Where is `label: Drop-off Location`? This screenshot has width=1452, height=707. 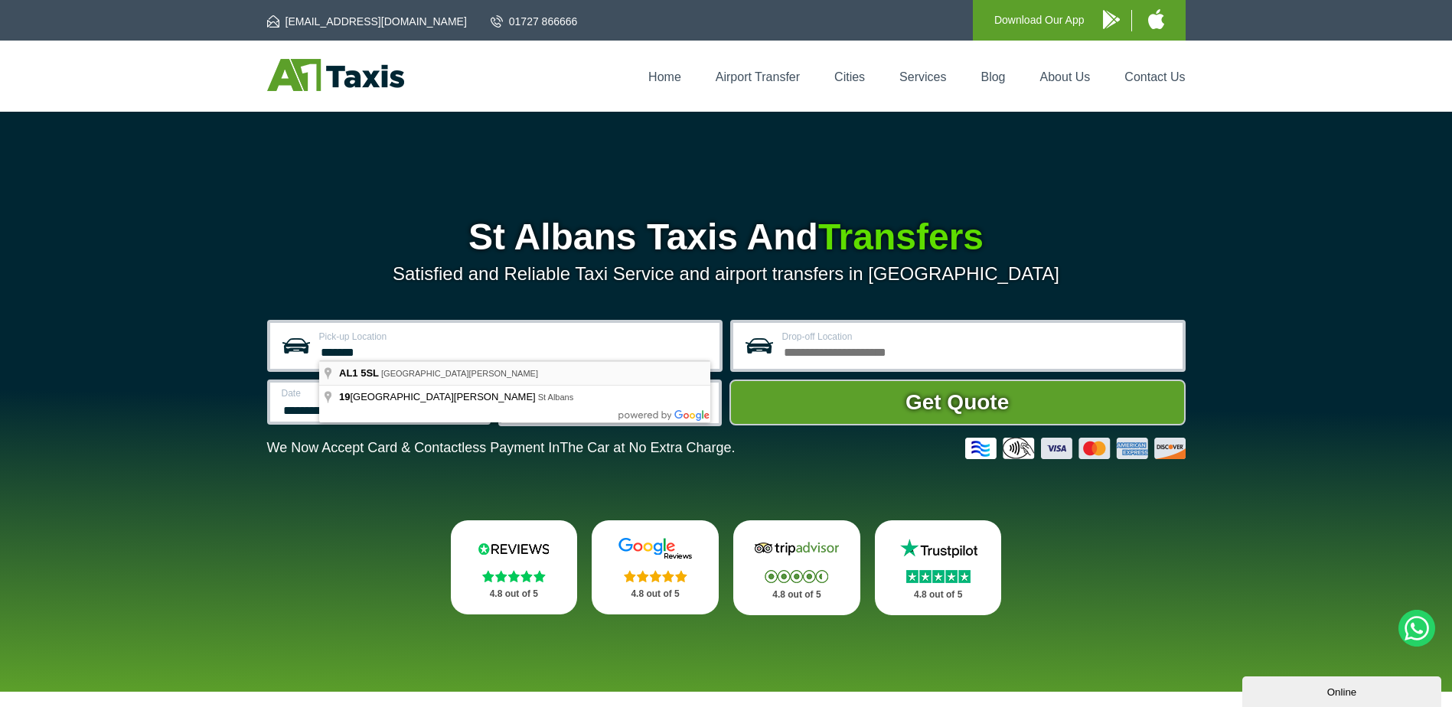
label: Drop-off Location is located at coordinates (977, 337).